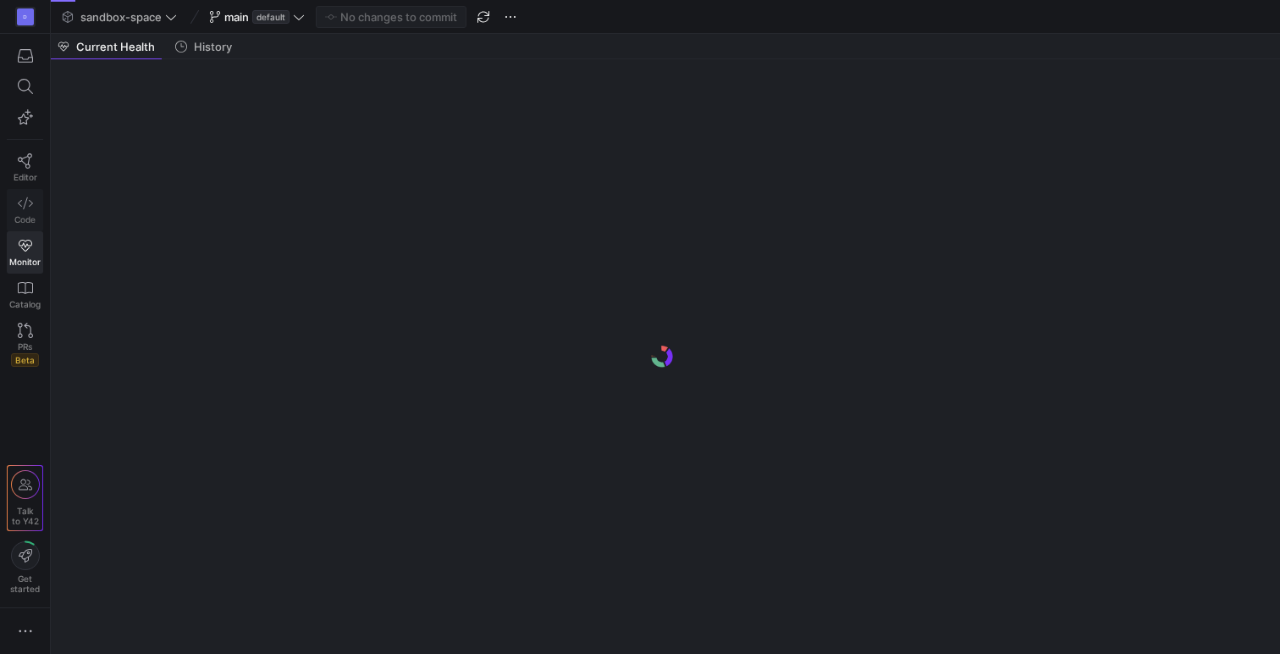  Describe the element at coordinates (25, 583) in the screenshot. I see `span: Get started` at that location.